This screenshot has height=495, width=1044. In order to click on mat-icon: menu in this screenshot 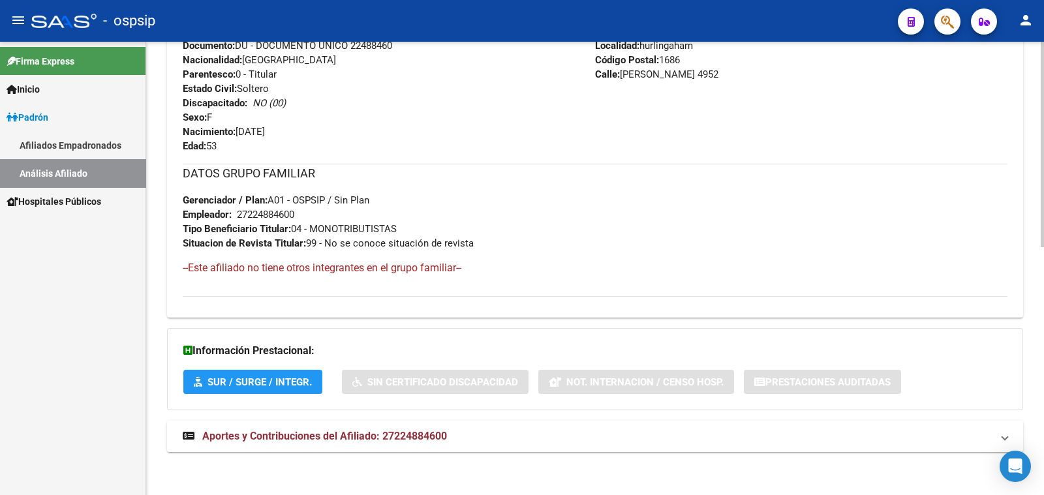, I will do `click(18, 20)`.